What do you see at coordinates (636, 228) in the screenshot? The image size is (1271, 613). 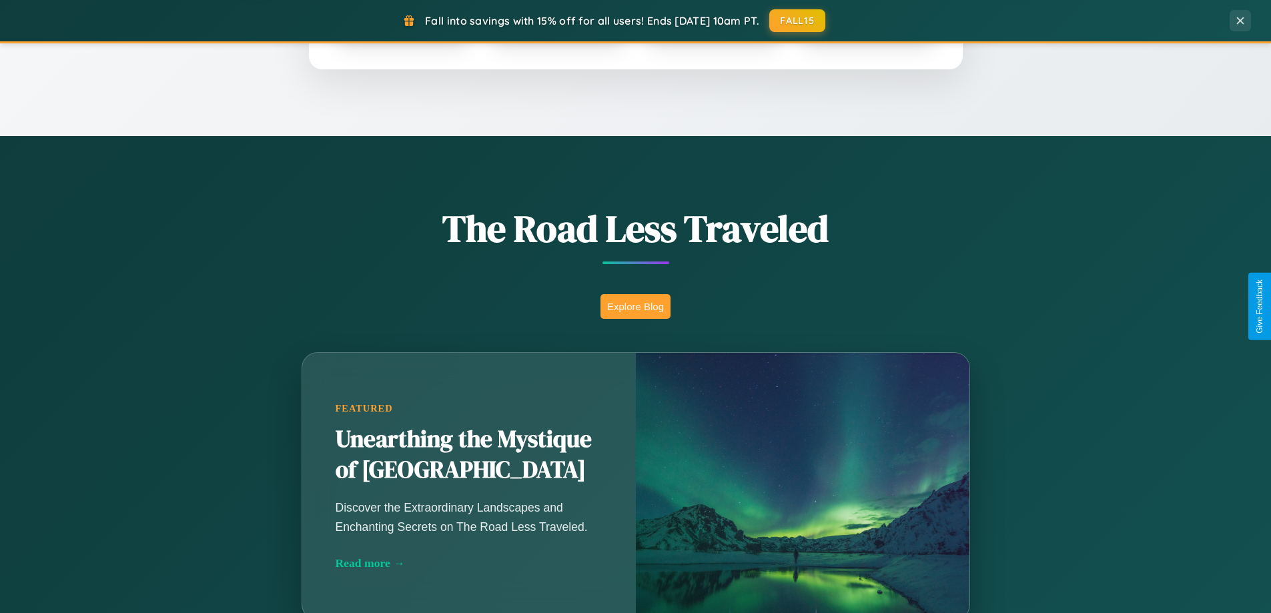 I see `h1: The Road Less Traveled` at bounding box center [636, 228].